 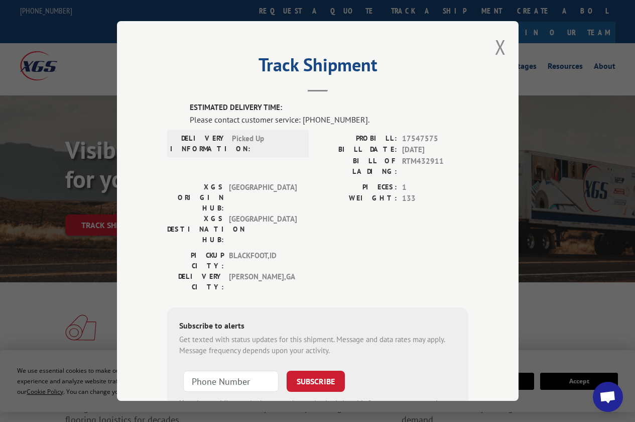 I want to click on label: PROBILL:, so click(x=358, y=139).